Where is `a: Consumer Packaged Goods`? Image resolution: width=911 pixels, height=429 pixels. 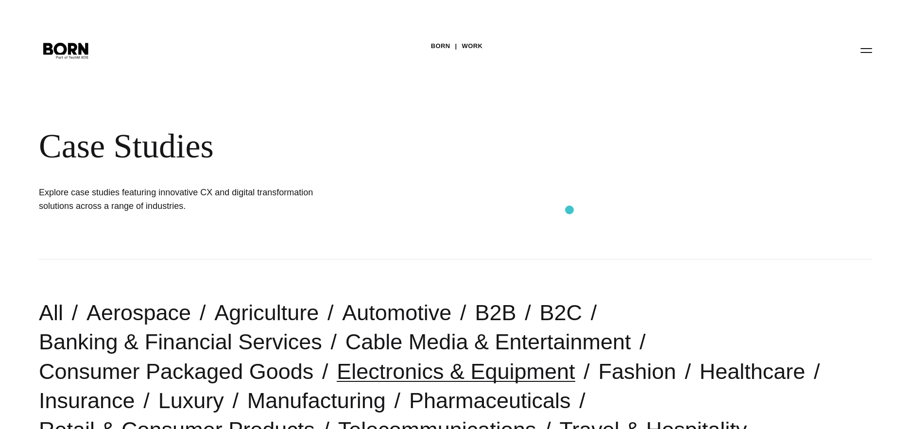 a: Consumer Packaged Goods is located at coordinates (176, 371).